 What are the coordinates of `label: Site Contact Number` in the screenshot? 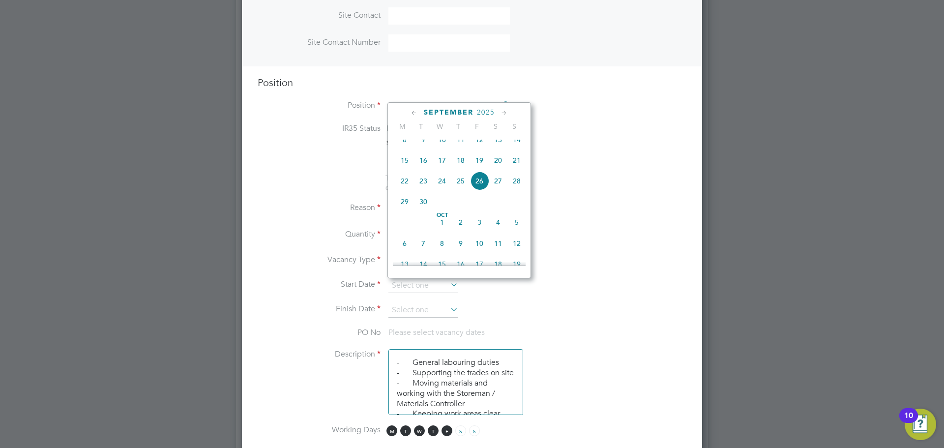 It's located at (319, 42).